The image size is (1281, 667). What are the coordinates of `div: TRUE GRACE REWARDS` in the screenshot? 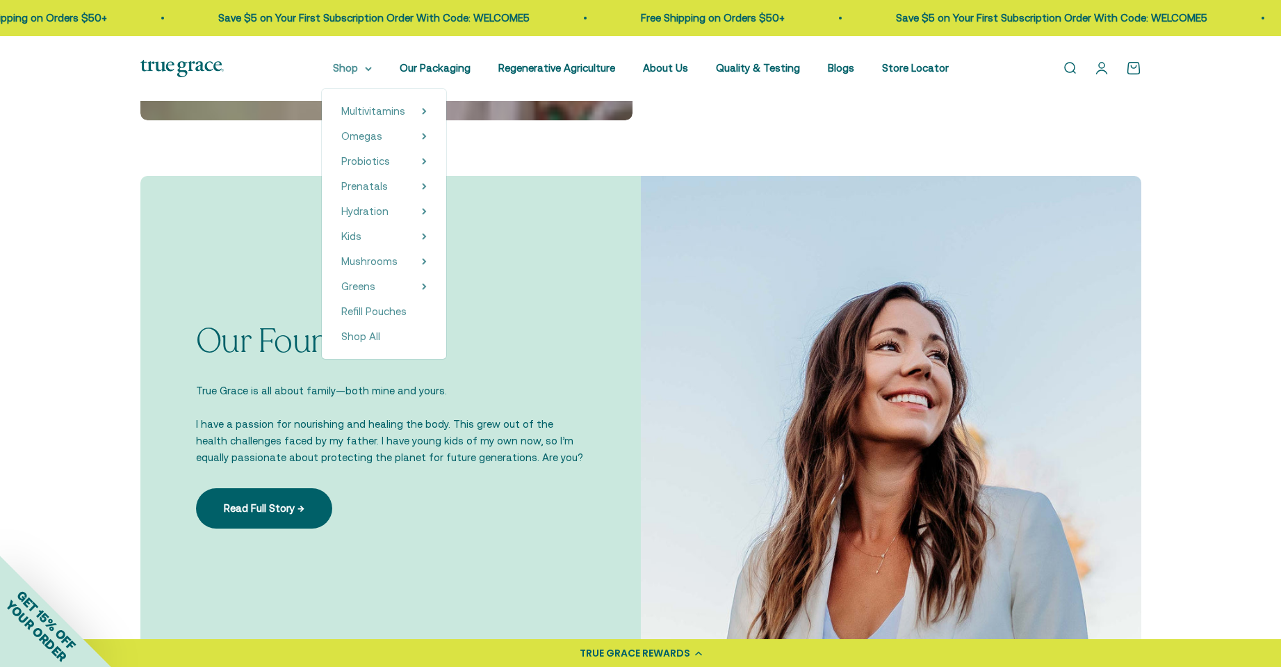 It's located at (635, 653).